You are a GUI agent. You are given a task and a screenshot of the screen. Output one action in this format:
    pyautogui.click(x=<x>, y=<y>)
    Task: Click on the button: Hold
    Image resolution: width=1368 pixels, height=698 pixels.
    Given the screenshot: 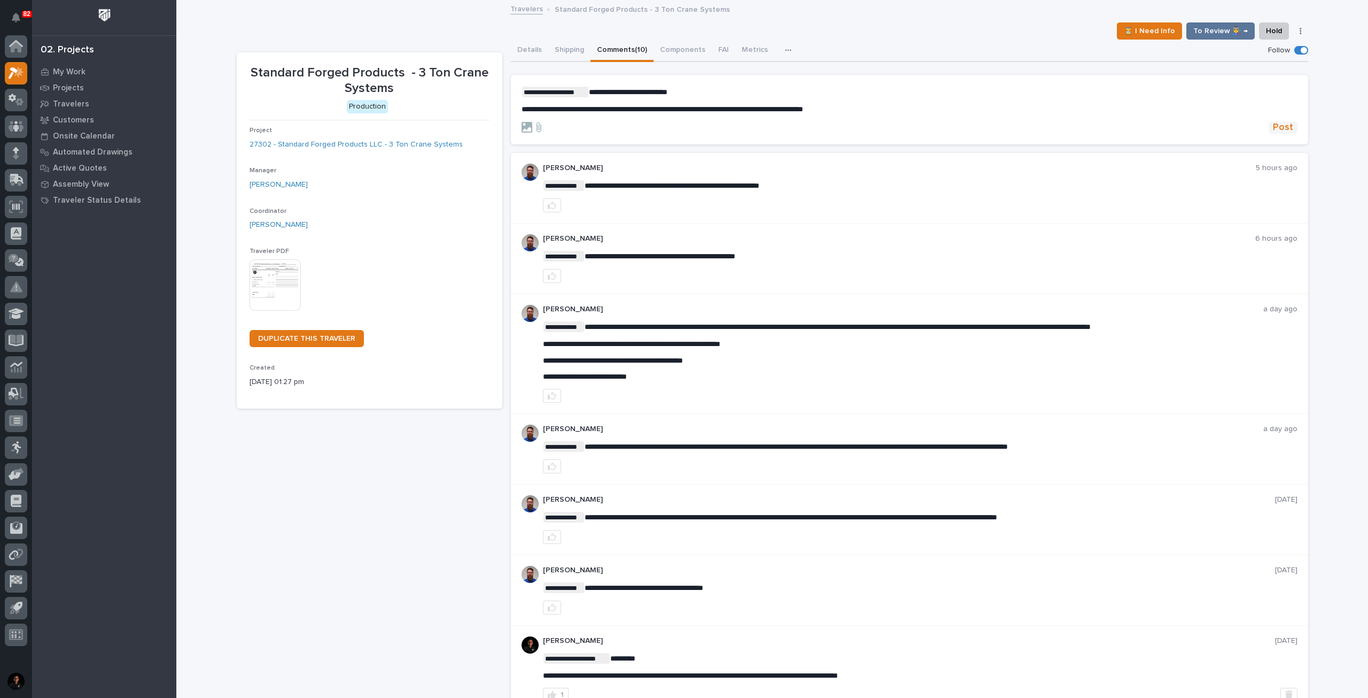 What is the action you would take?
    pyautogui.click(x=1274, y=31)
    